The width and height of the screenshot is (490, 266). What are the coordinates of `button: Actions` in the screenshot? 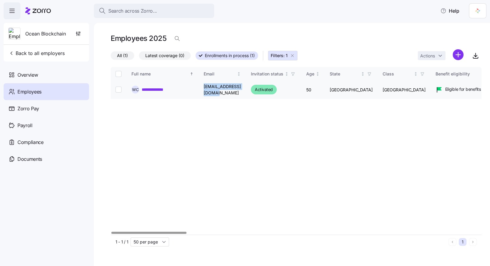 It's located at (431, 56).